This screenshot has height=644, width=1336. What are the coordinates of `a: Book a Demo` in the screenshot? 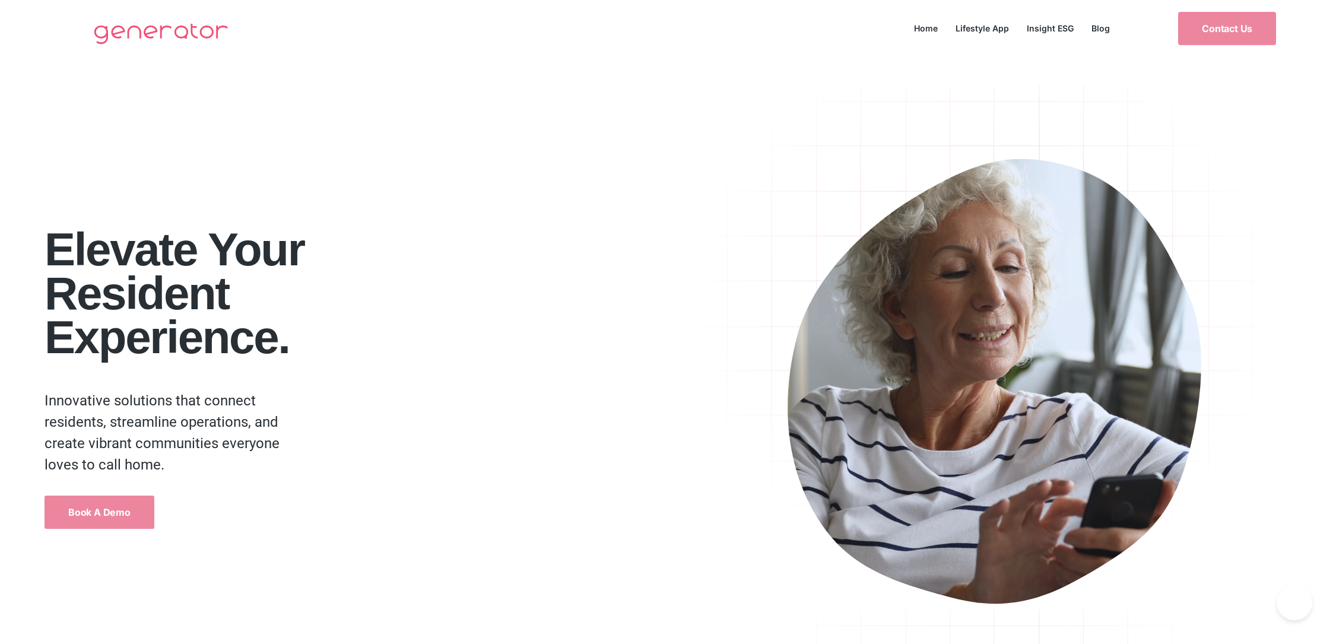 It's located at (99, 512).